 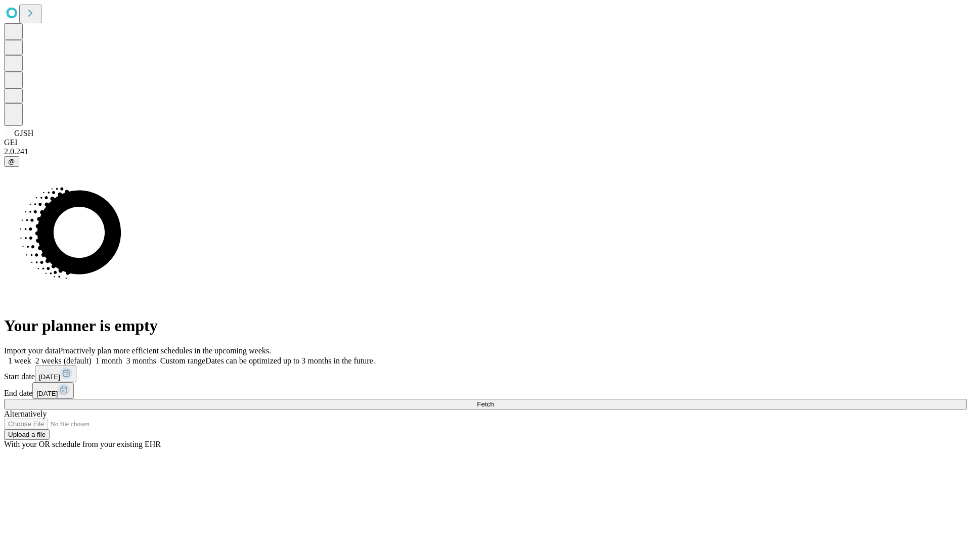 What do you see at coordinates (165, 351) in the screenshot?
I see `span: Proactively plan more efficient schedules in the upcoming weeks.` at bounding box center [165, 351].